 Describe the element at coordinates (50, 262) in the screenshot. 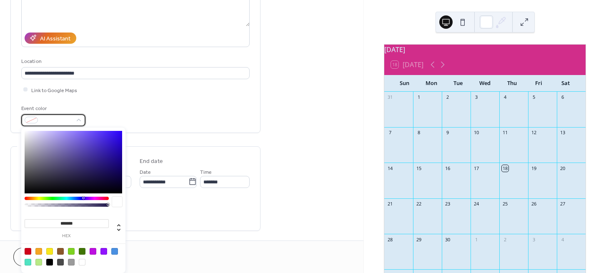

I see `div: #000000` at that location.